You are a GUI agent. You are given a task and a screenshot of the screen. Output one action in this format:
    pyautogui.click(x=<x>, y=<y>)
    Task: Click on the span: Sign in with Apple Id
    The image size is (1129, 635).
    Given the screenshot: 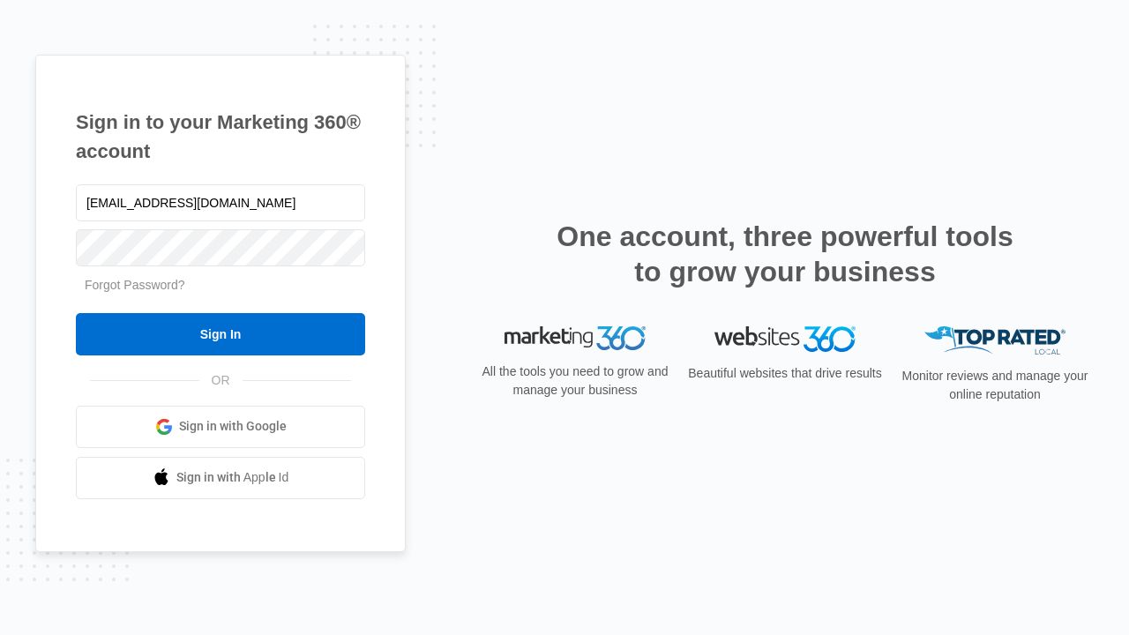 What is the action you would take?
    pyautogui.click(x=233, y=477)
    